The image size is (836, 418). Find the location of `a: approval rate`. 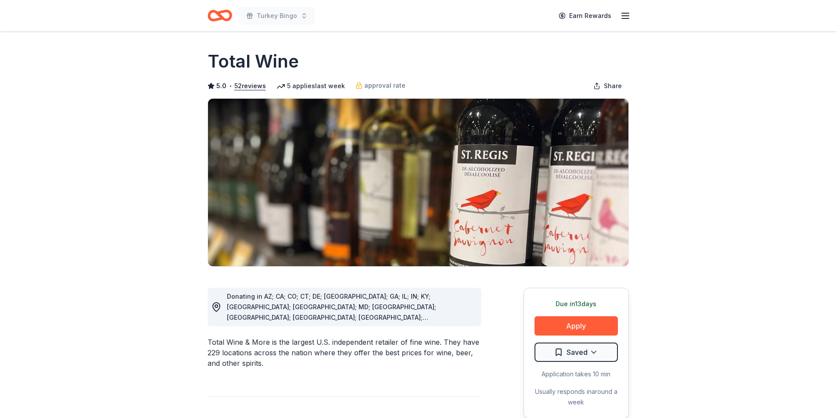

a: approval rate is located at coordinates (380, 86).